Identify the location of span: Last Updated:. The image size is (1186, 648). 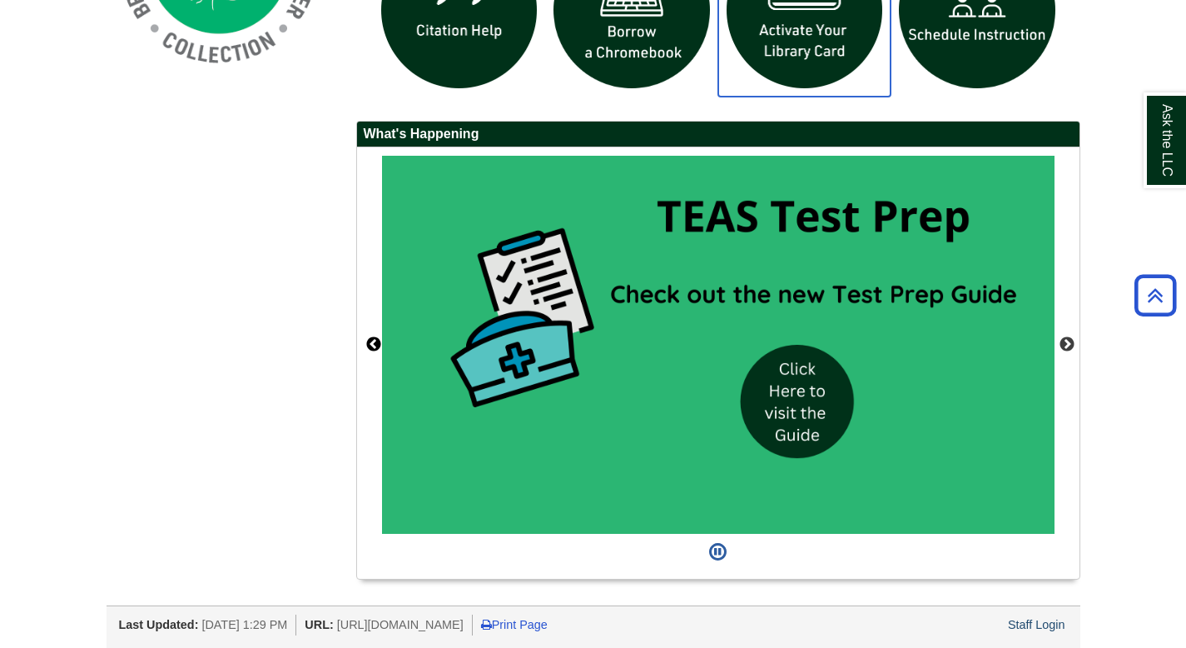
(159, 624).